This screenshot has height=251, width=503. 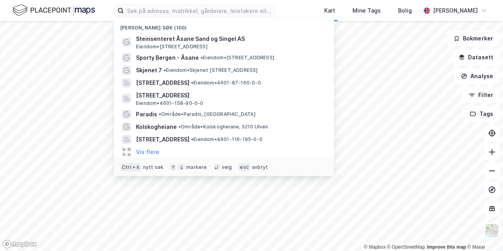 What do you see at coordinates (406, 247) in the screenshot?
I see `a: OpenStreetMap` at bounding box center [406, 247].